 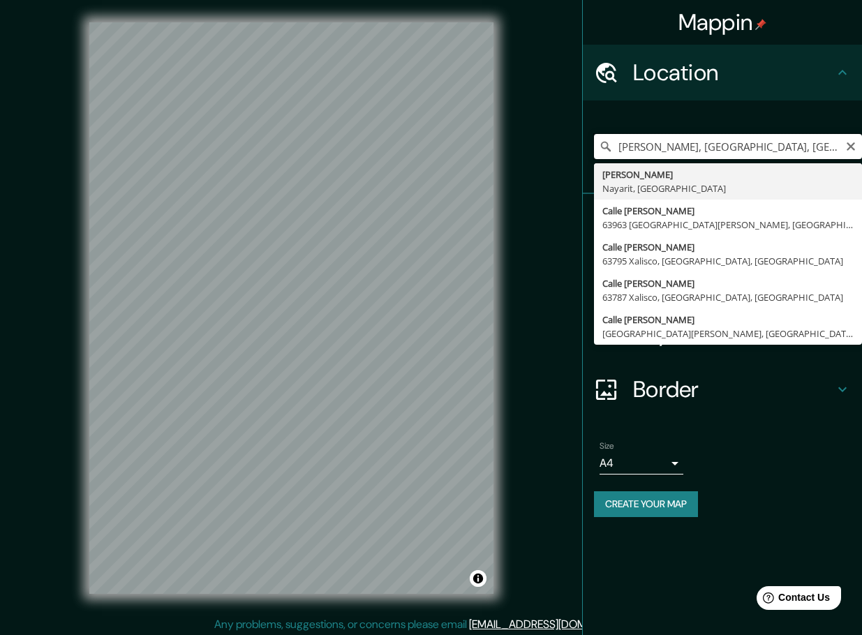 What do you see at coordinates (606, 446) in the screenshot?
I see `label: Size` at bounding box center [606, 446].